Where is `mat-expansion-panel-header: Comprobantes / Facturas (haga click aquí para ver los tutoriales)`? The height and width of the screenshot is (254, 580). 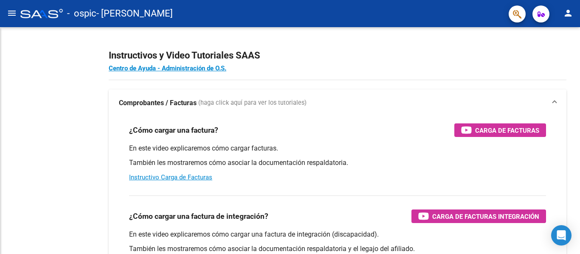 mat-expansion-panel-header: Comprobantes / Facturas (haga click aquí para ver los tutoriales) is located at coordinates (337, 103).